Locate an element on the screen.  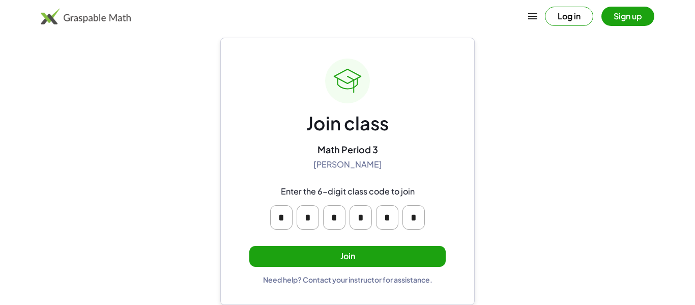
div: Need help? Contact your instructor for assistance. is located at coordinates (347, 279).